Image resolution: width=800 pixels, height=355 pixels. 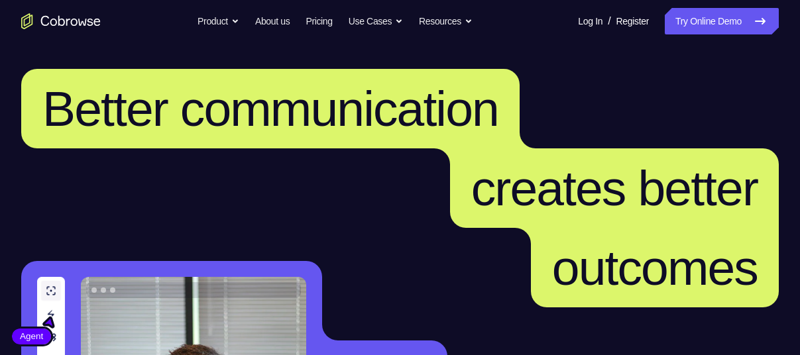 What do you see at coordinates (614, 188) in the screenshot?
I see `span: creates better` at bounding box center [614, 188].